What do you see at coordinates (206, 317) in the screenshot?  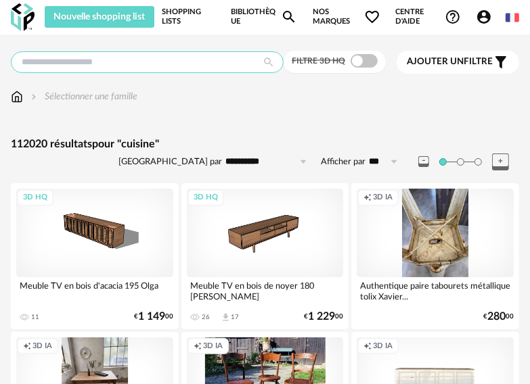 I see `div: 26` at bounding box center [206, 317].